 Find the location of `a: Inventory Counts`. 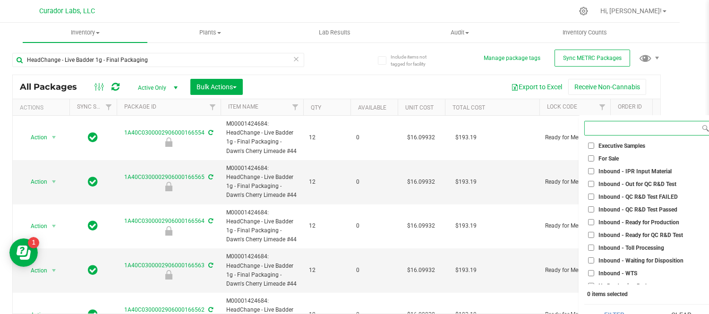

a: Inventory Counts is located at coordinates (585, 33).